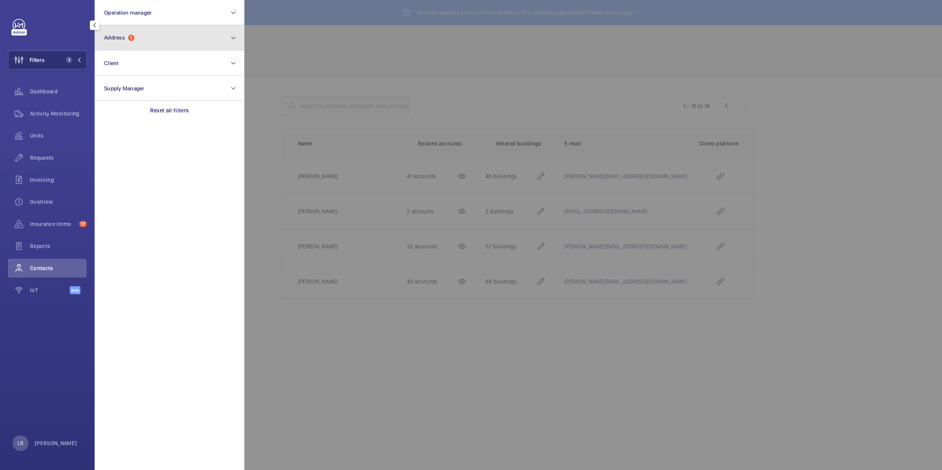  Describe the element at coordinates (47, 60) in the screenshot. I see `button: Filters1` at that location.